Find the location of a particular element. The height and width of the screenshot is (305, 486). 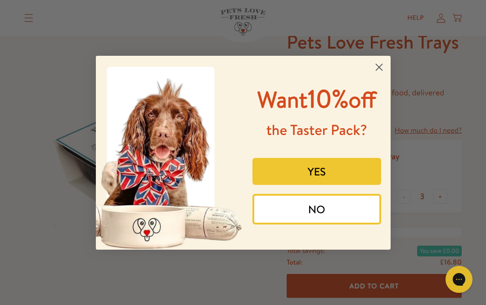

button: NO is located at coordinates (317, 209).